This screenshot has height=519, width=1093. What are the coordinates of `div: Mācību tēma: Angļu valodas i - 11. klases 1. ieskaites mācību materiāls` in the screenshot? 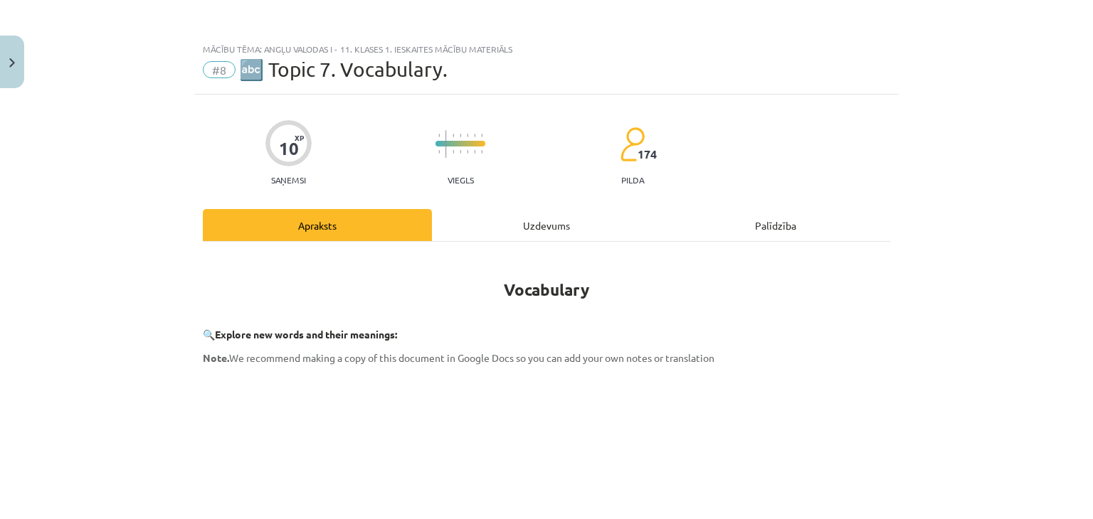 It's located at (546, 49).